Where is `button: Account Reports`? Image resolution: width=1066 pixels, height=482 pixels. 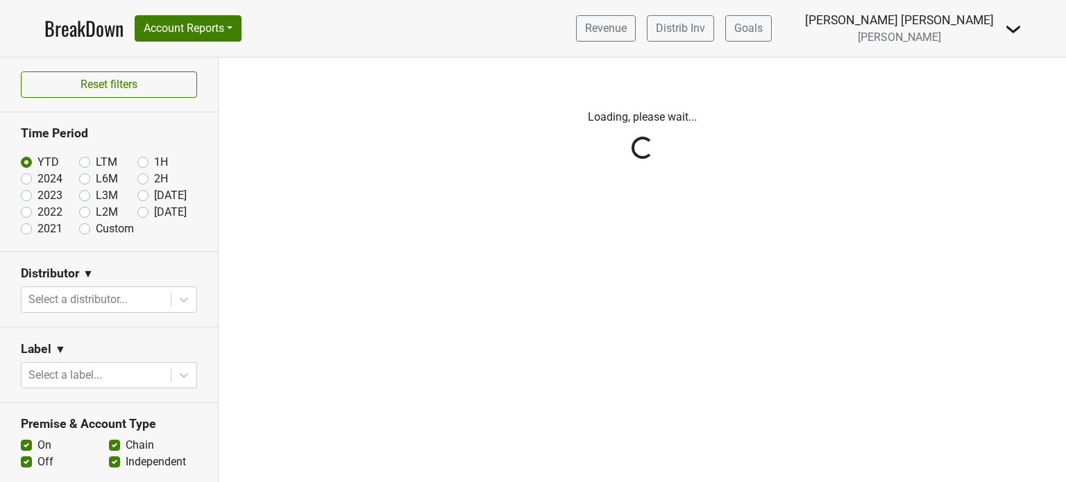
button: Account Reports is located at coordinates (188, 28).